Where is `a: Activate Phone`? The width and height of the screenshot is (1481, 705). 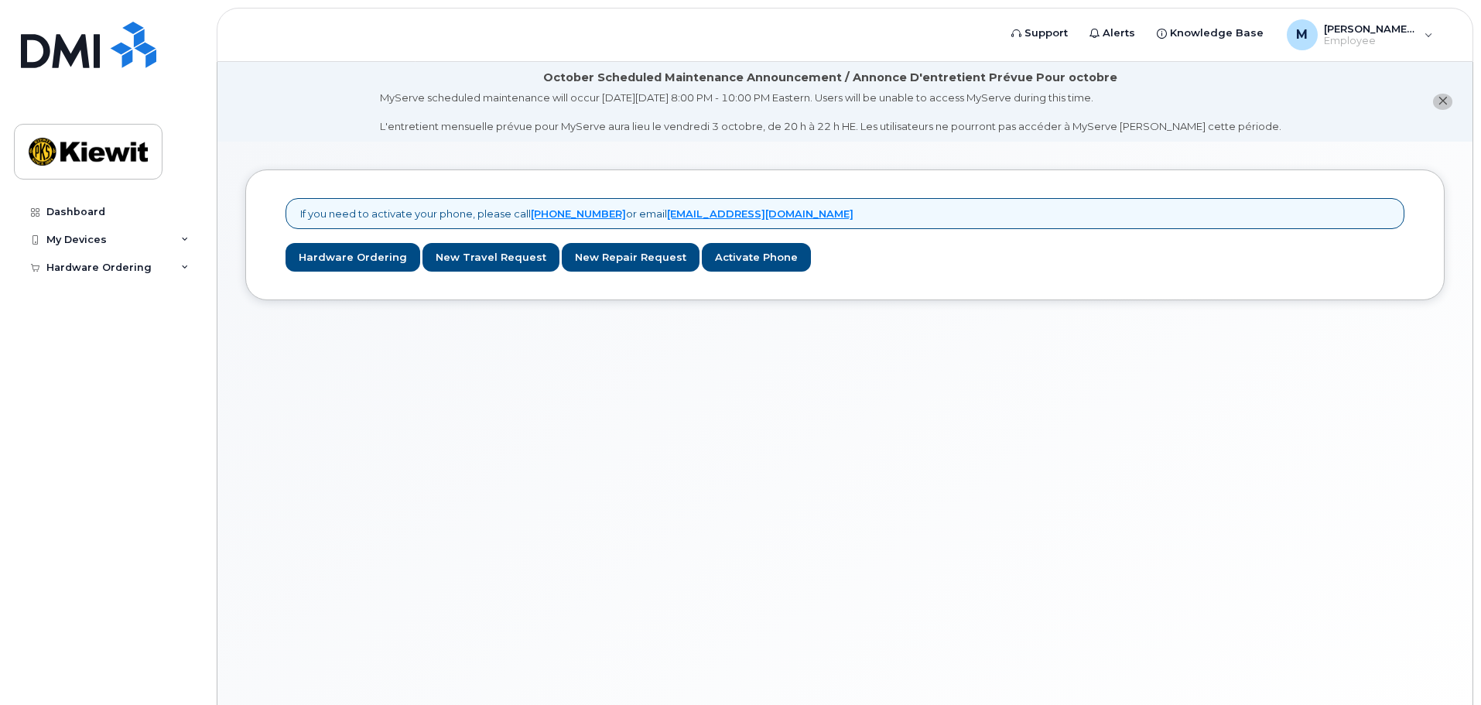 a: Activate Phone is located at coordinates (756, 257).